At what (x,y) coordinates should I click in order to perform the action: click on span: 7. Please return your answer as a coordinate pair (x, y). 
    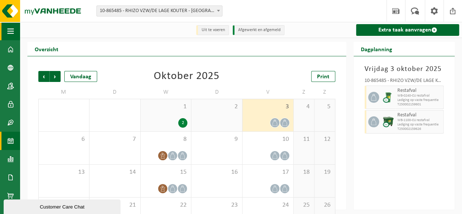
    Looking at the image, I should click on (115, 139).